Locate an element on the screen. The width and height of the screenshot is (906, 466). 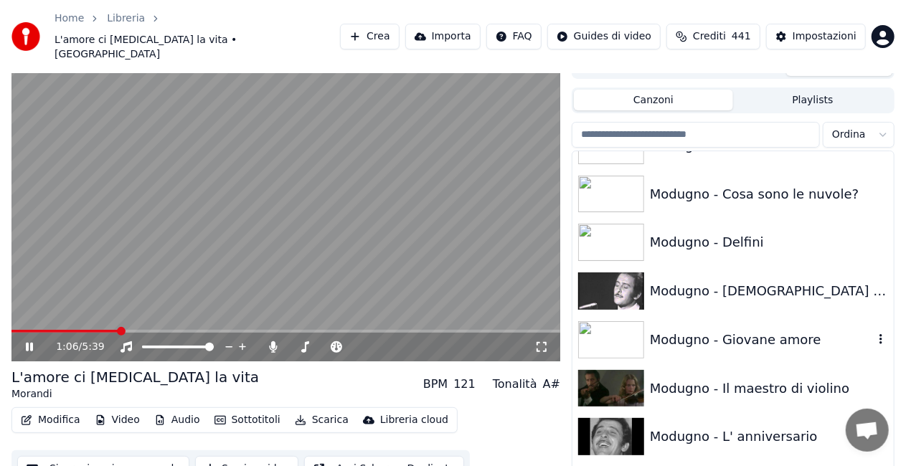
span: Ordina is located at coordinates (848, 135).